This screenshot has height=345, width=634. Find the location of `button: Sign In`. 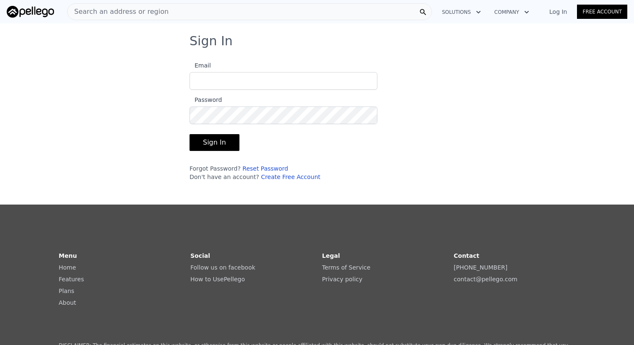

button: Sign In is located at coordinates (214, 143).